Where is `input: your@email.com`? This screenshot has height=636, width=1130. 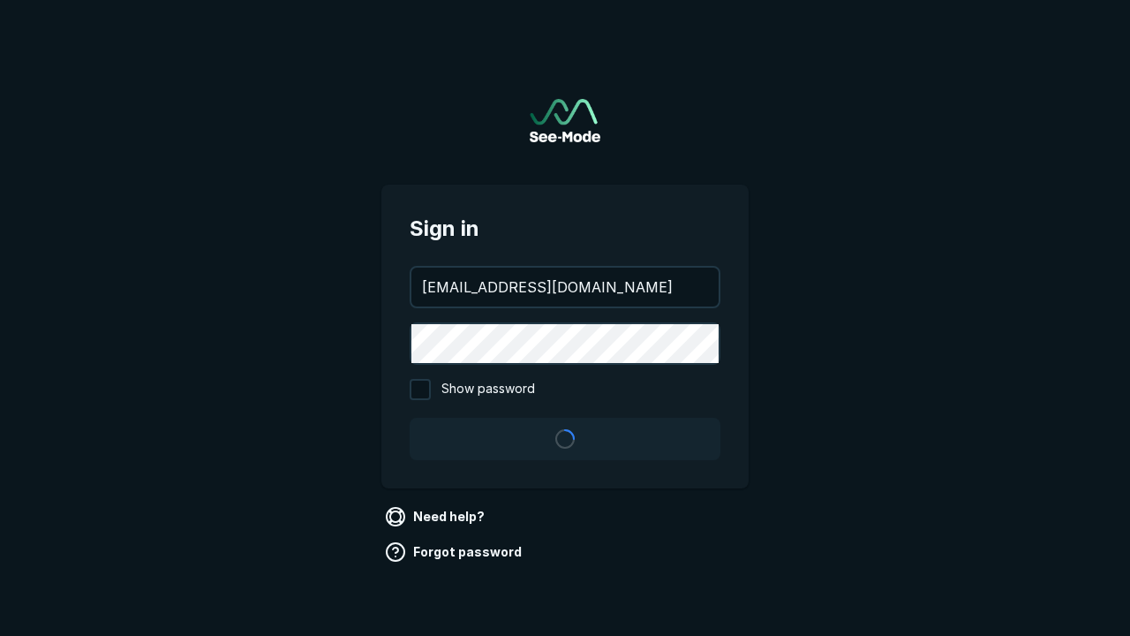 input: your@email.com is located at coordinates (565, 287).